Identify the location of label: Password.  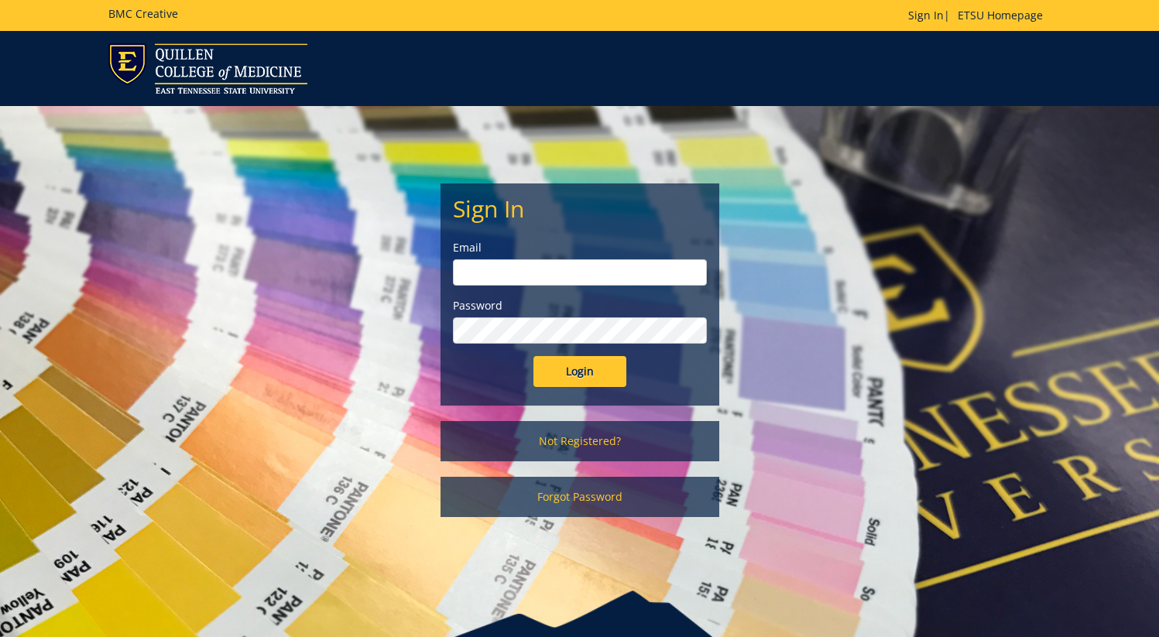
(580, 306).